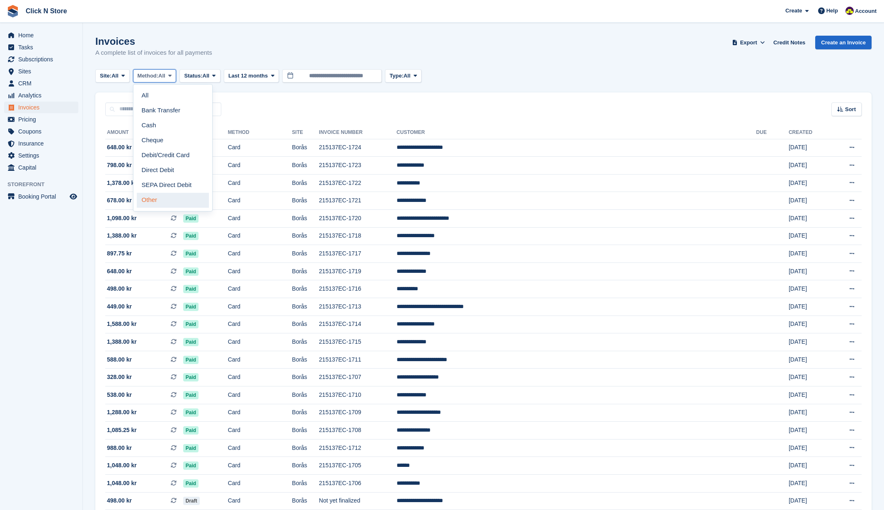  I want to click on th: Invoice Number, so click(358, 133).